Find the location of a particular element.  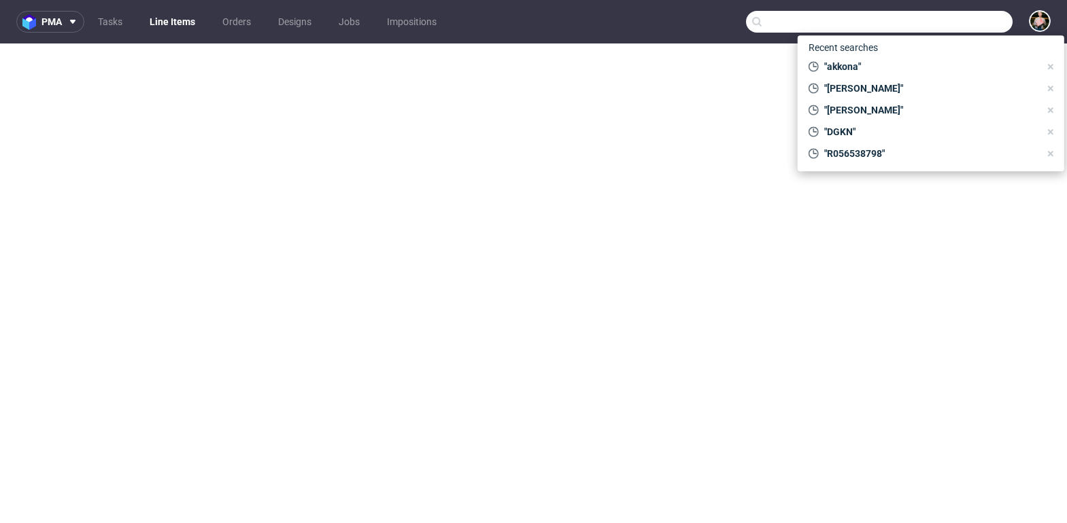

a: Tasks is located at coordinates (110, 22).